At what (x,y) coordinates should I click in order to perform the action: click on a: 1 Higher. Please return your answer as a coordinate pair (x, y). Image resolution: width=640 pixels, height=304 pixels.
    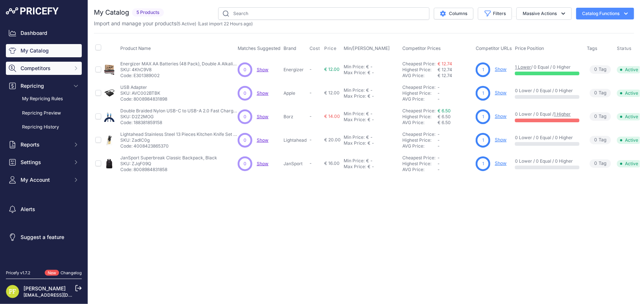
    Looking at the image, I should click on (562, 114).